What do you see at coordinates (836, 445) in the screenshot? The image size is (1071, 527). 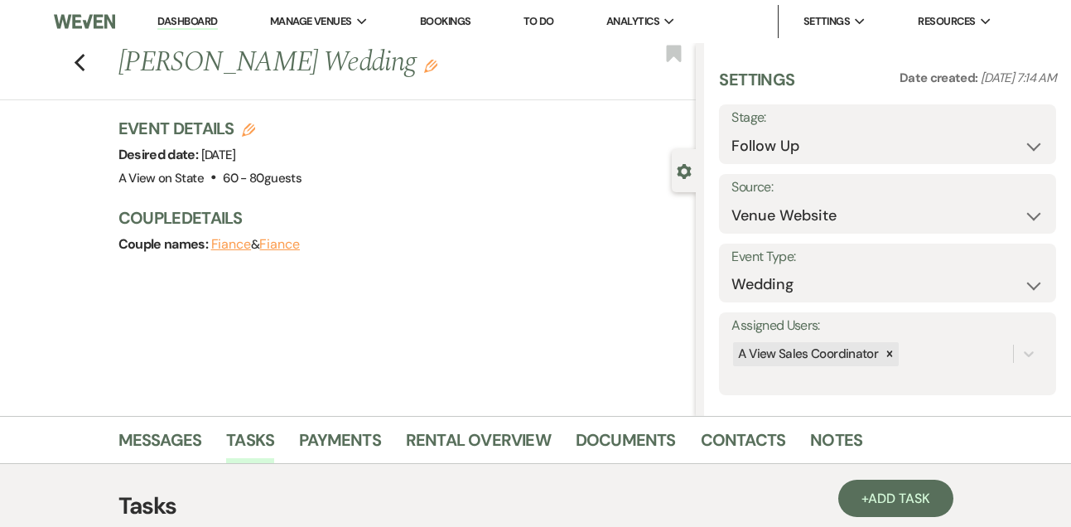 I see `a: Notes` at bounding box center [836, 445].